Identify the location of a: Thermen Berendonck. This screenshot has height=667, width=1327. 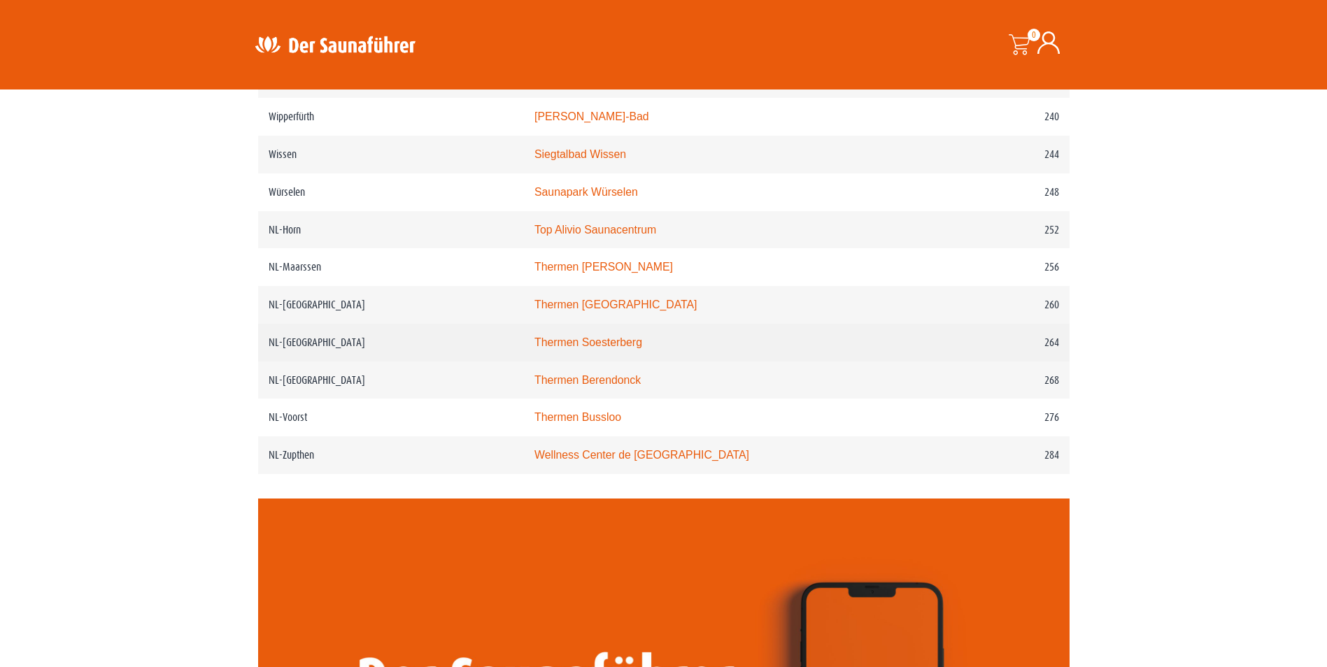
(588, 380).